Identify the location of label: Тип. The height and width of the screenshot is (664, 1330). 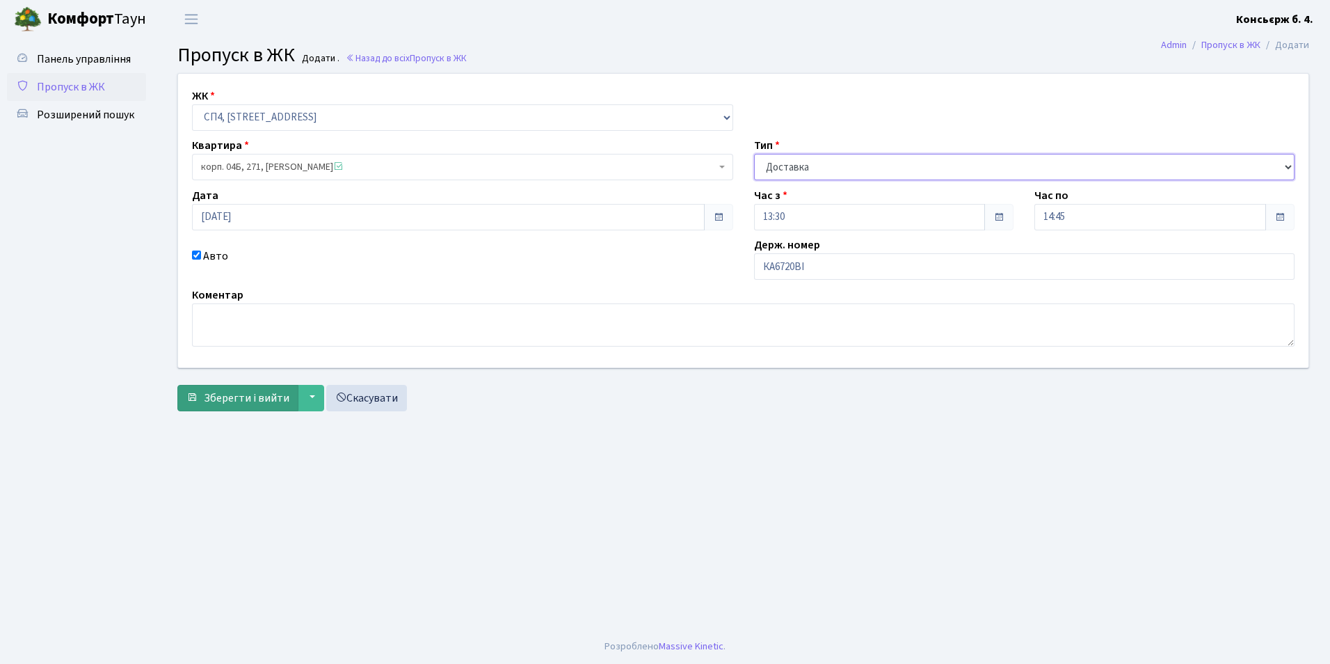
(767, 145).